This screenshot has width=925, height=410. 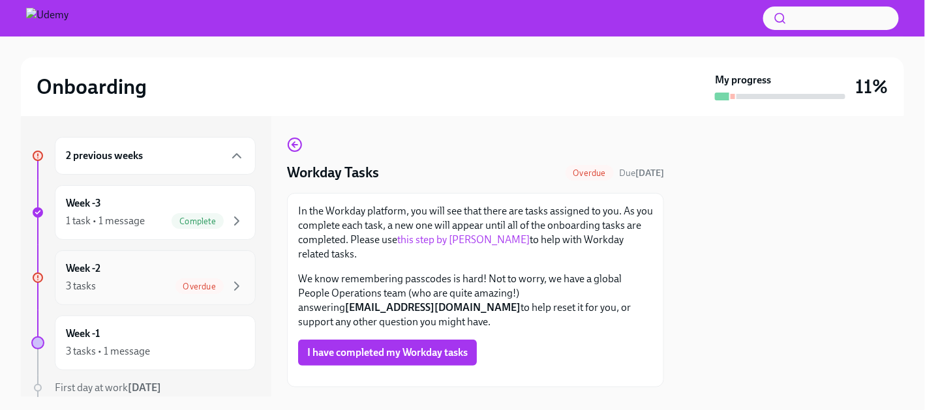 What do you see at coordinates (144, 213) in the screenshot?
I see `a: Week -31 task • 1 messageComplete` at bounding box center [144, 213].